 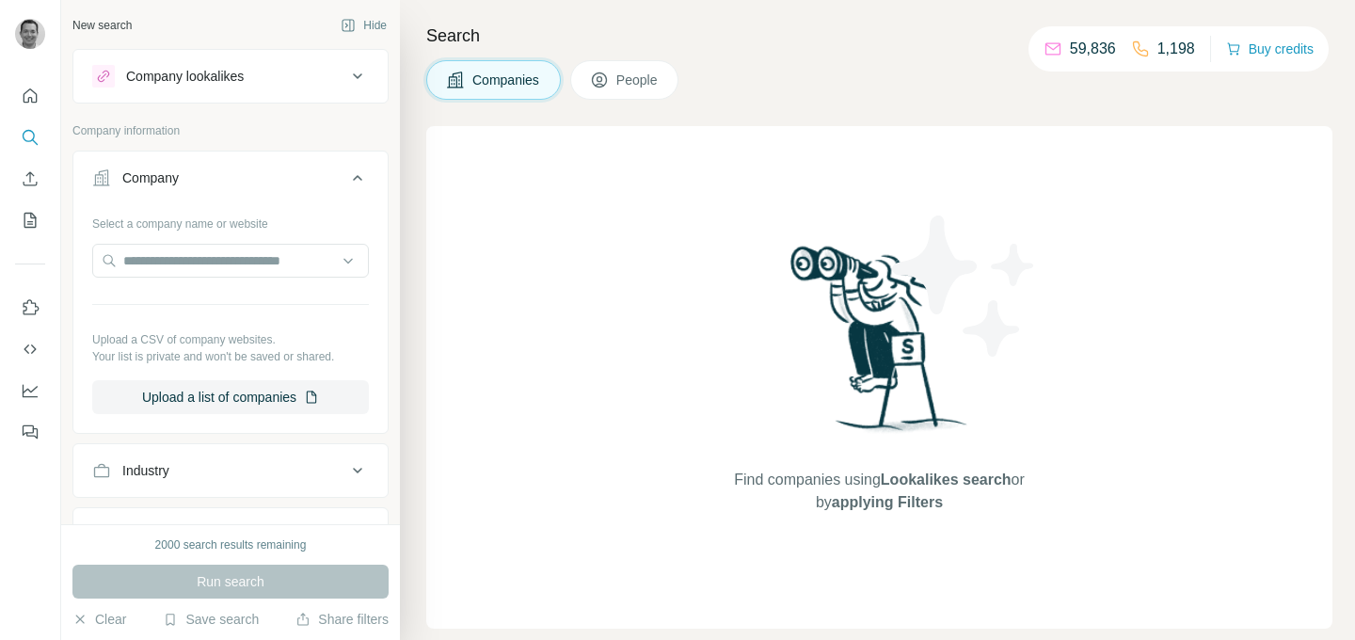 I want to click on button: Save search, so click(x=211, y=619).